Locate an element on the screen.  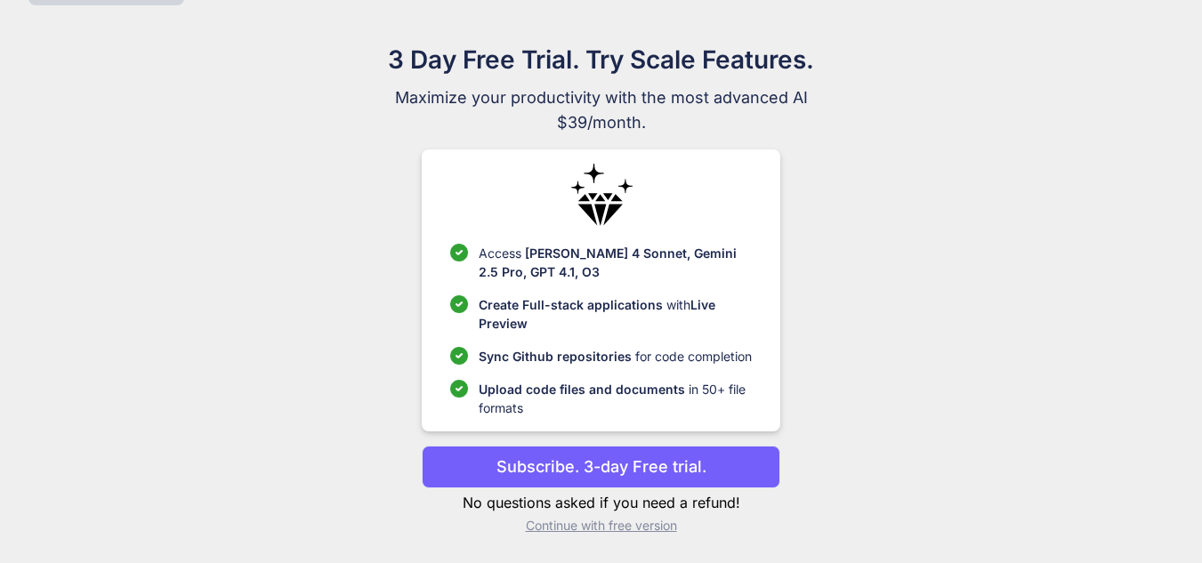
span: $39/month. is located at coordinates (601, 123).